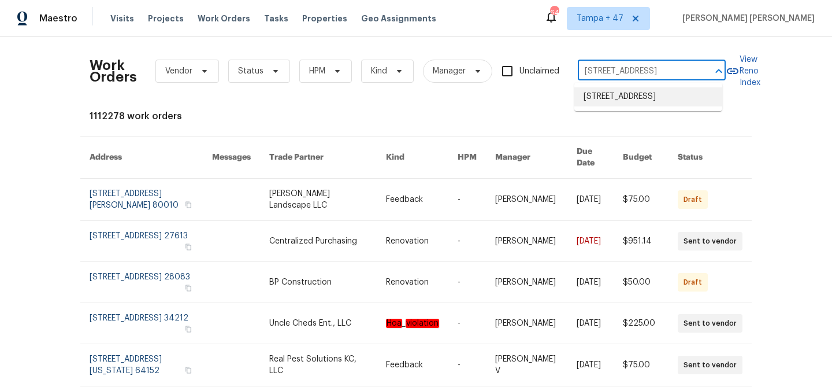 The width and height of the screenshot is (832, 387). I want to click on span: Geo Assignments, so click(399, 18).